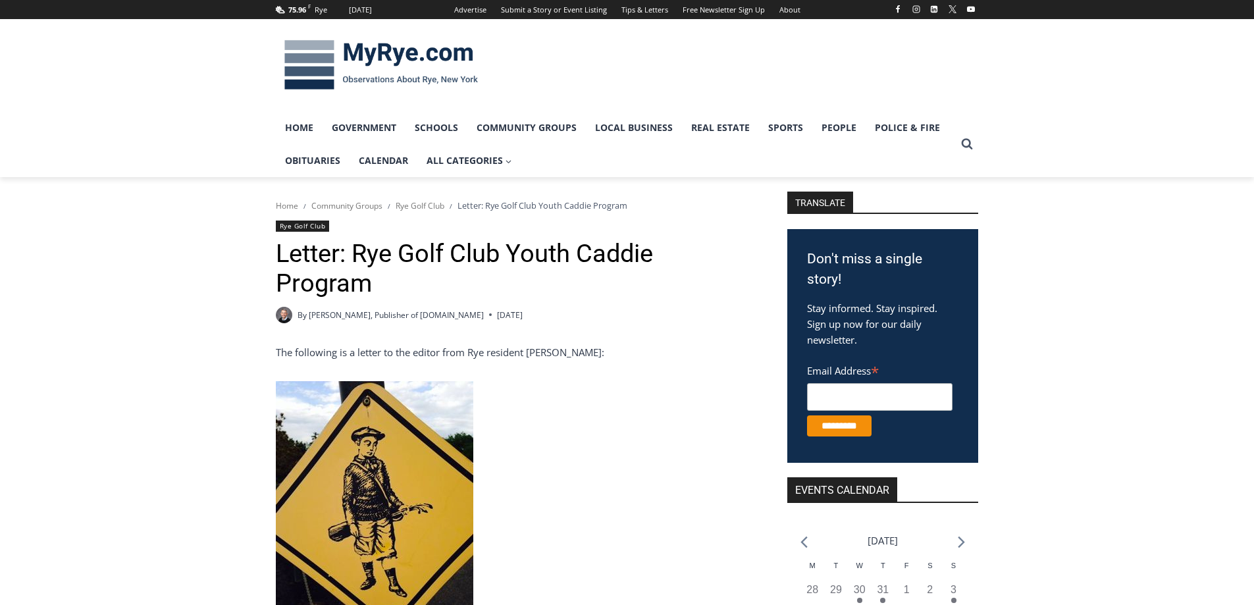  I want to click on span: By, so click(302, 315).